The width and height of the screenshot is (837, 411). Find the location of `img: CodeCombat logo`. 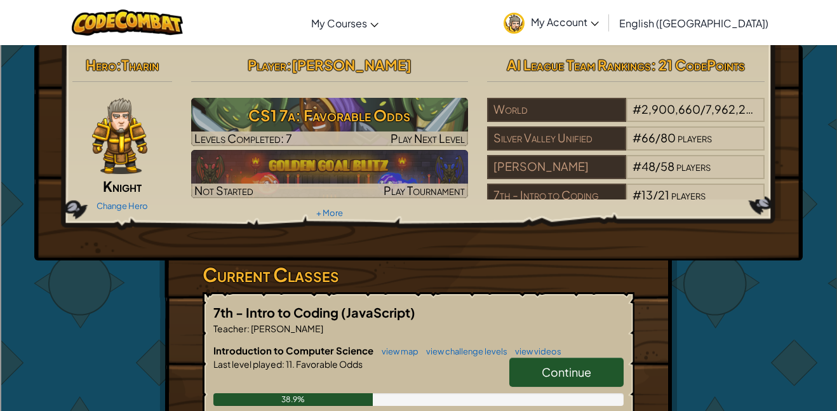

img: CodeCombat logo is located at coordinates (127, 22).